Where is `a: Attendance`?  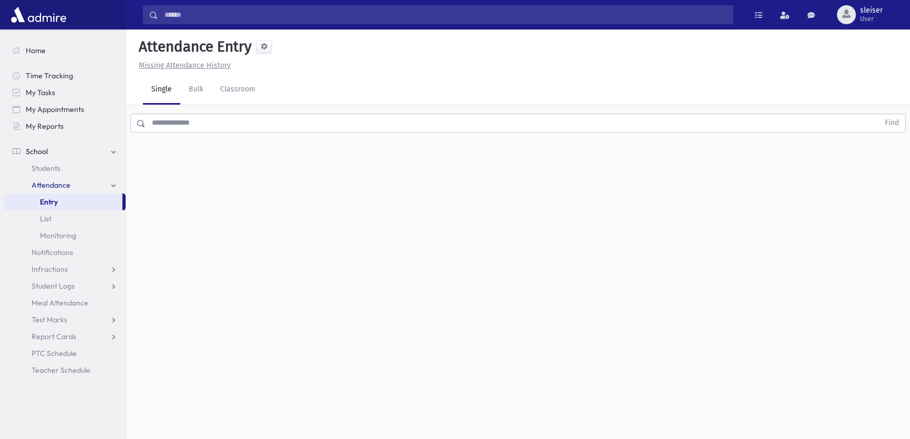
a: Attendance is located at coordinates (65, 185).